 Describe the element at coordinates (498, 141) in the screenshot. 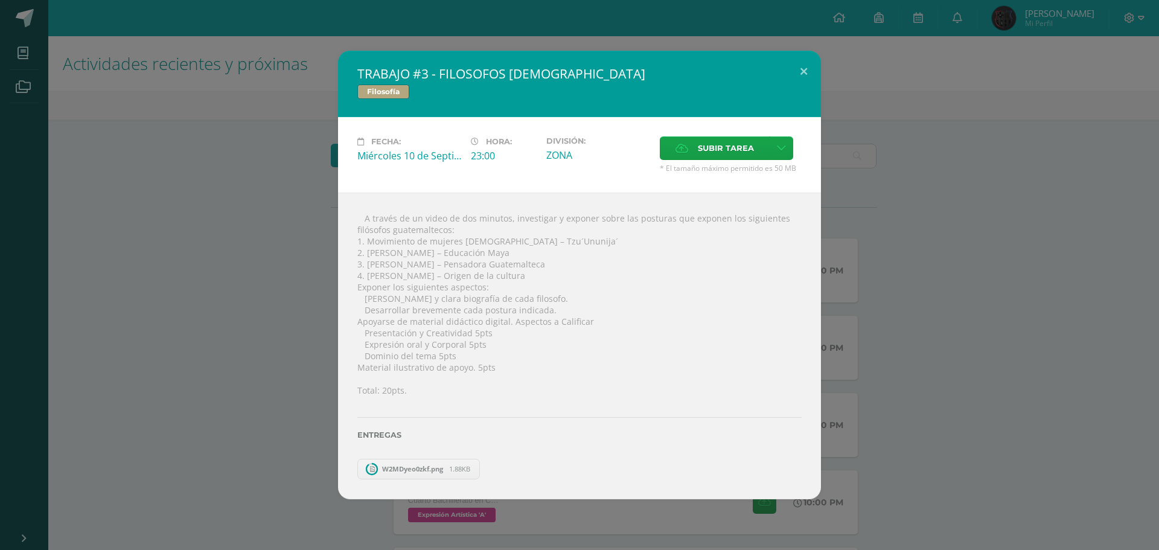

I see `span: Hora:` at that location.